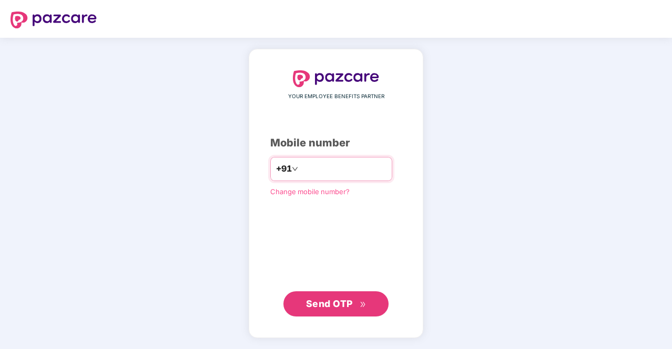 This screenshot has height=349, width=672. What do you see at coordinates (336, 143) in the screenshot?
I see `div: Mobile number` at bounding box center [336, 143].